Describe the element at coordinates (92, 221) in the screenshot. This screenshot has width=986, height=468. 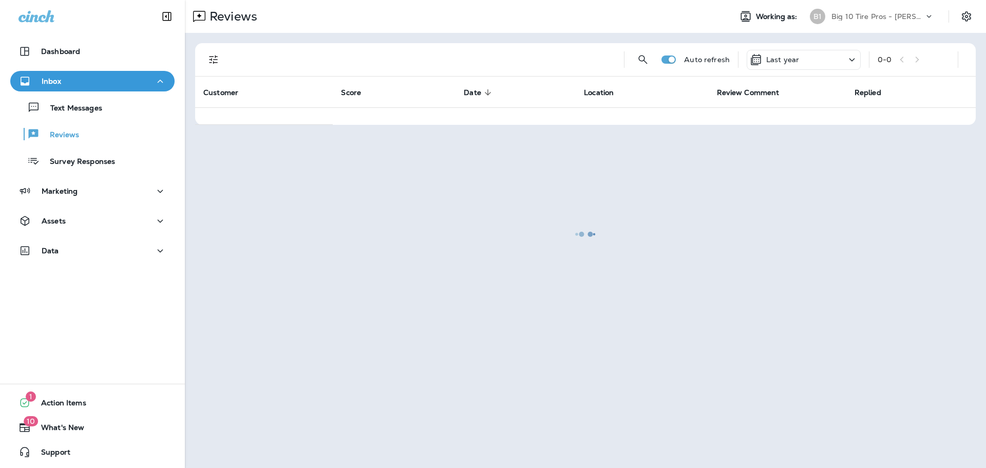
I see `button: Assets` at that location.